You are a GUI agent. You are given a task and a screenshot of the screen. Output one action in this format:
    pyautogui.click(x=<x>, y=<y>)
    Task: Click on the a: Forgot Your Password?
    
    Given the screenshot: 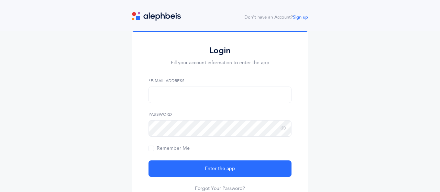 What is the action you would take?
    pyautogui.click(x=220, y=189)
    